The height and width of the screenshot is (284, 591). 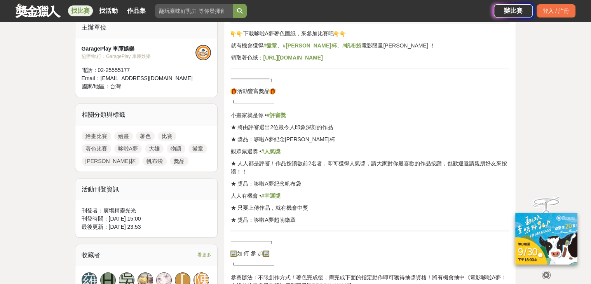 What do you see at coordinates (108, 11) in the screenshot?
I see `a: 找活動` at bounding box center [108, 11].